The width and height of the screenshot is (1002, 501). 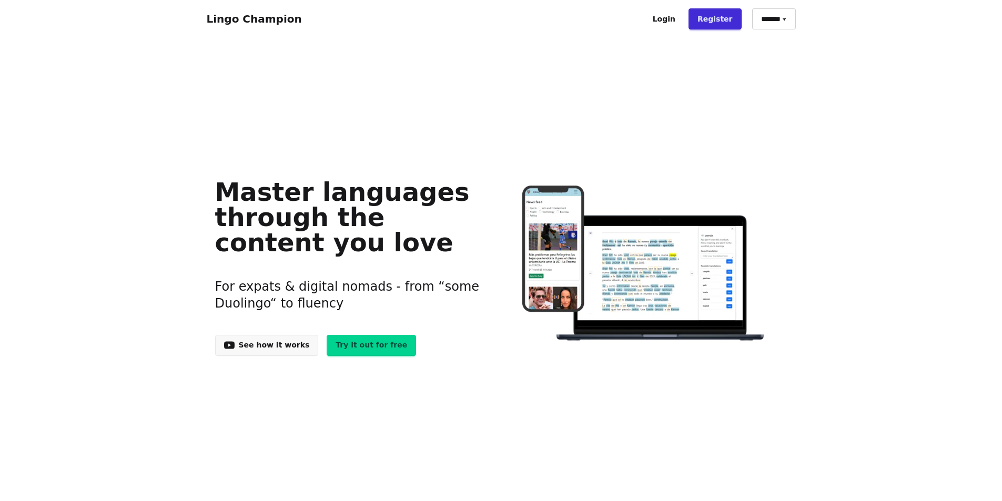 What do you see at coordinates (267, 346) in the screenshot?
I see `a: See how it works` at bounding box center [267, 346].